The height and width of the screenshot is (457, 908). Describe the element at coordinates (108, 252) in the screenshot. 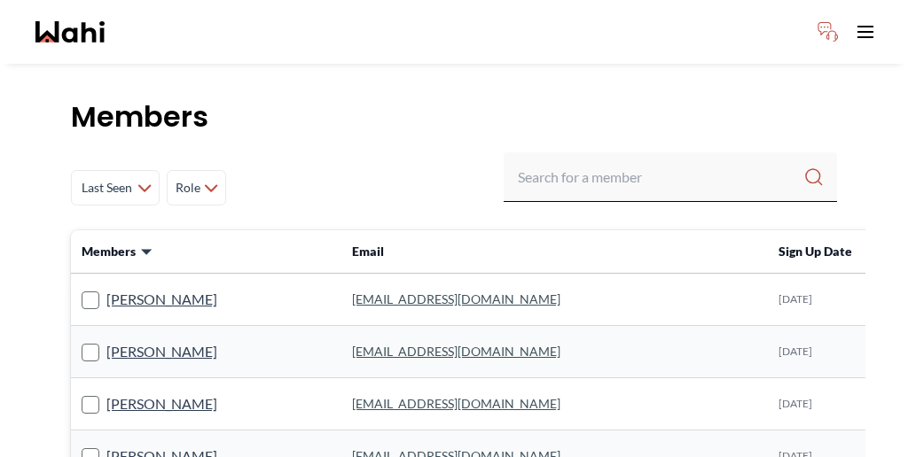

I see `span: Members` at that location.